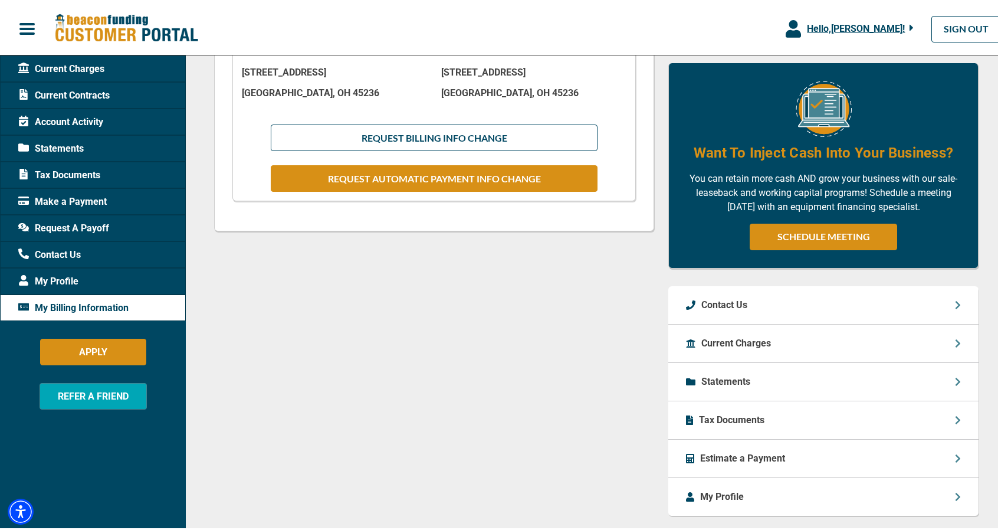 This screenshot has height=530, width=998. I want to click on p: You can retain more cash AND grow your business with our sale-leaseback and working capital progr..., so click(823, 190).